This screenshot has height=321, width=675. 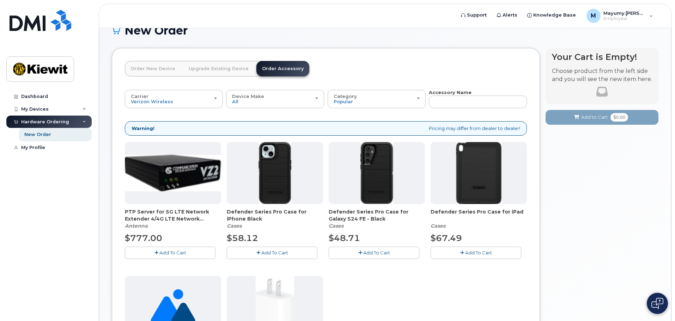 I want to click on span: $58.12, so click(x=242, y=238).